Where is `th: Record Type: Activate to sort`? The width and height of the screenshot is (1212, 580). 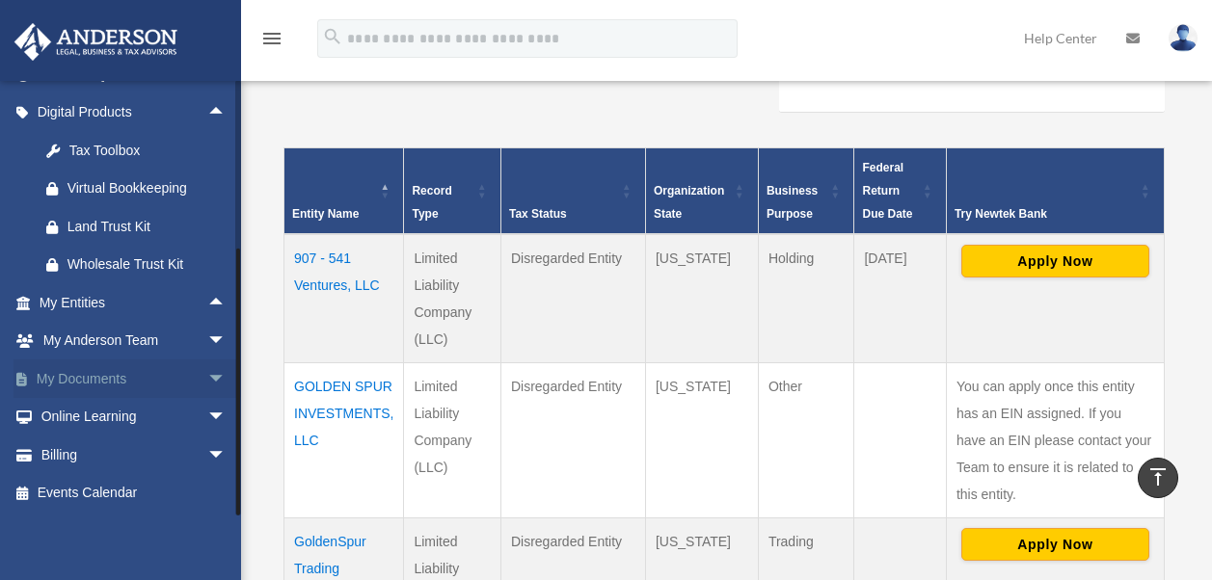 th: Record Type: Activate to sort is located at coordinates (452, 192).